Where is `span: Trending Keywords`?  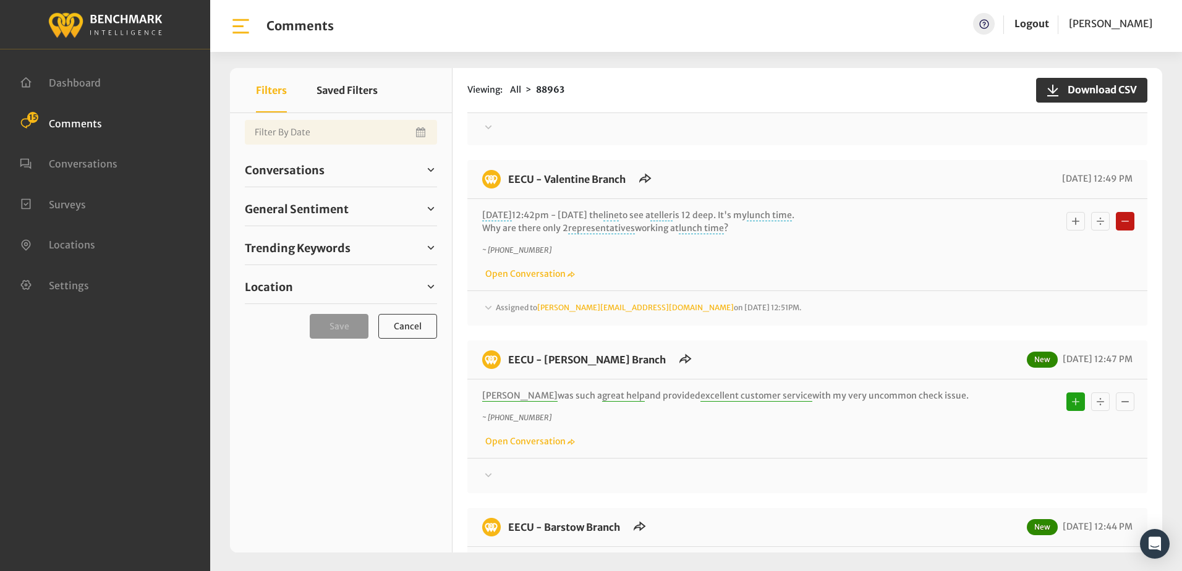
span: Trending Keywords is located at coordinates (297, 248).